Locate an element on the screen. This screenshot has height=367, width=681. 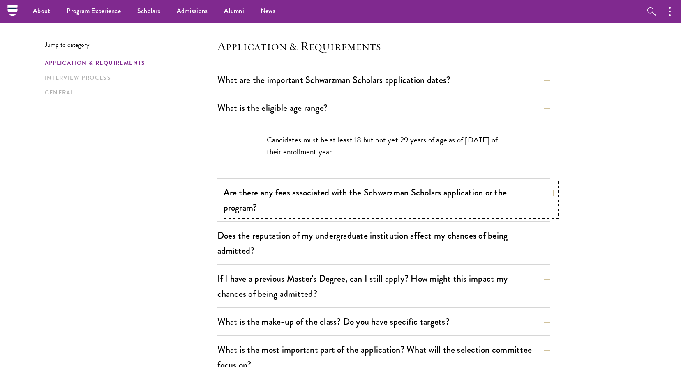
a: General is located at coordinates (129, 92).